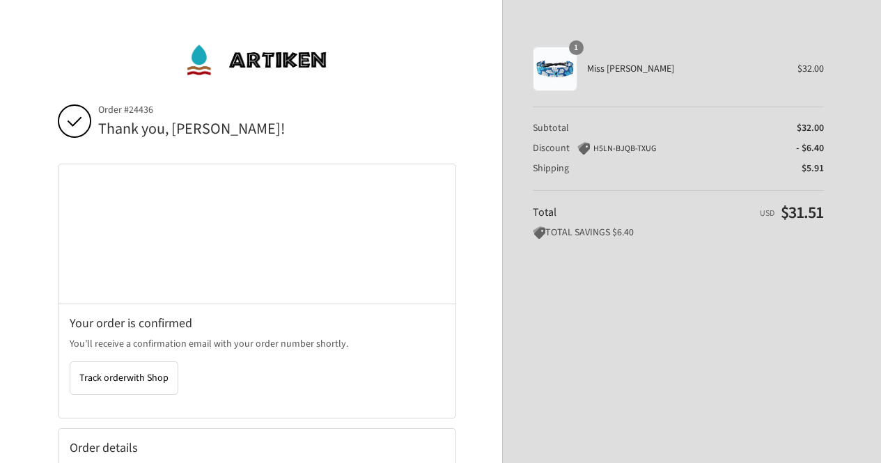  What do you see at coordinates (124, 378) in the screenshot?
I see `button: Track orderwith Shop` at bounding box center [124, 378].